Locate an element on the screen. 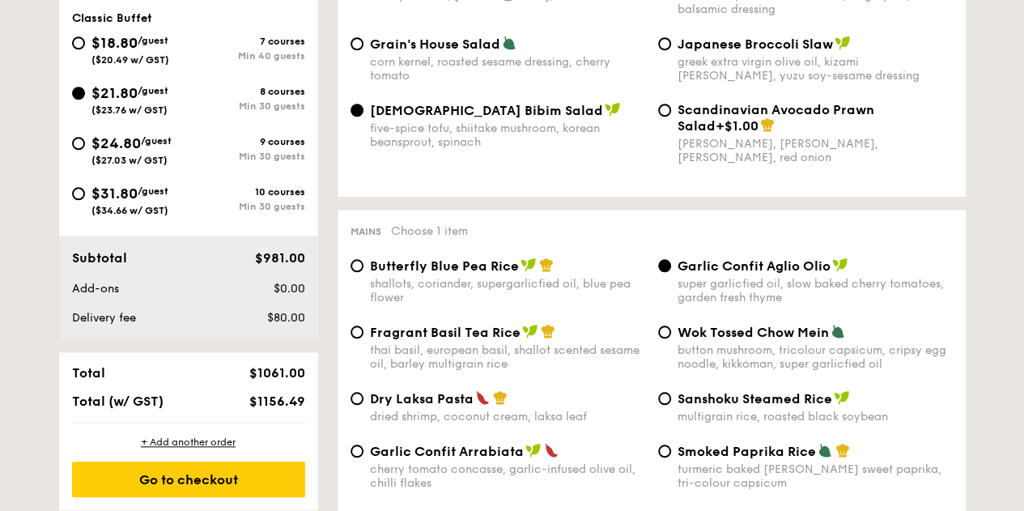  span: Dry Laksa Pasta is located at coordinates (422, 398).